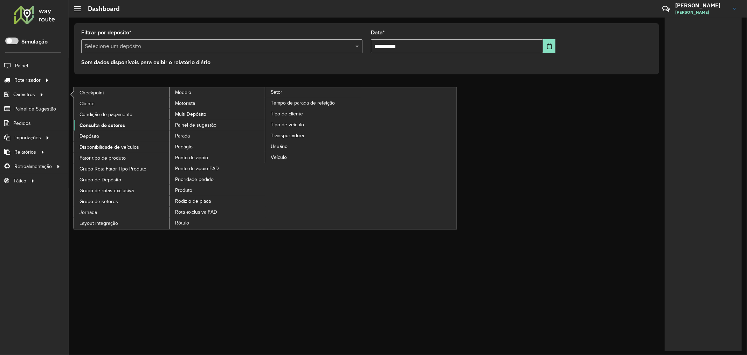  Describe the element at coordinates (191, 114) in the screenshot. I see `span: Multi Depósito` at that location.